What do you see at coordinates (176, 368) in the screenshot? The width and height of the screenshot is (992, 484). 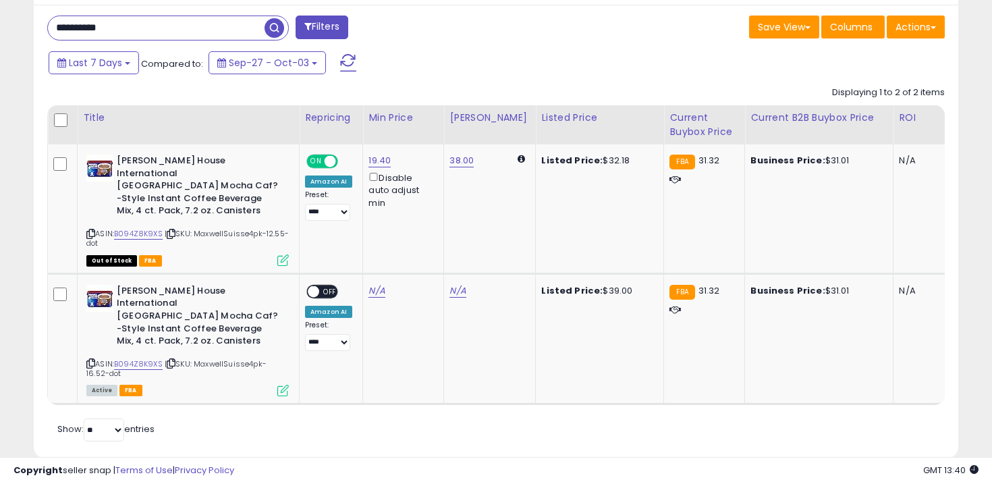 I see `span: | SKU: MaxwellSuisse4pk-16.52-dot` at bounding box center [176, 368].